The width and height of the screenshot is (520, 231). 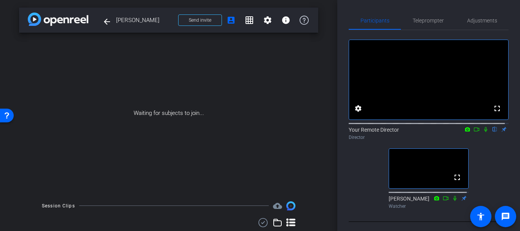 What do you see at coordinates (231, 20) in the screenshot?
I see `mat-icon: account_box` at bounding box center [231, 20].